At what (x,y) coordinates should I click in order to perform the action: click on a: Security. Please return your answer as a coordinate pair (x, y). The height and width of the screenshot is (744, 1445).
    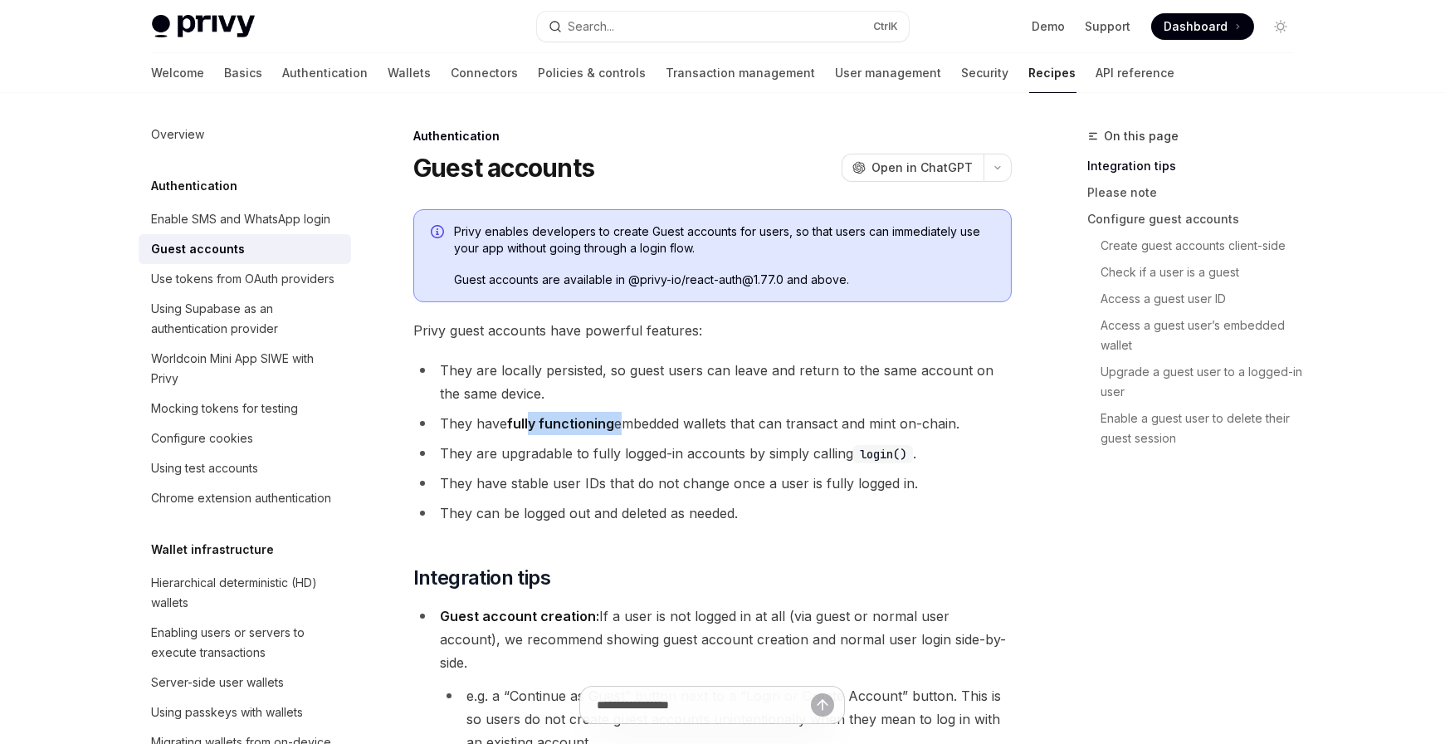
    Looking at the image, I should click on (985, 73).